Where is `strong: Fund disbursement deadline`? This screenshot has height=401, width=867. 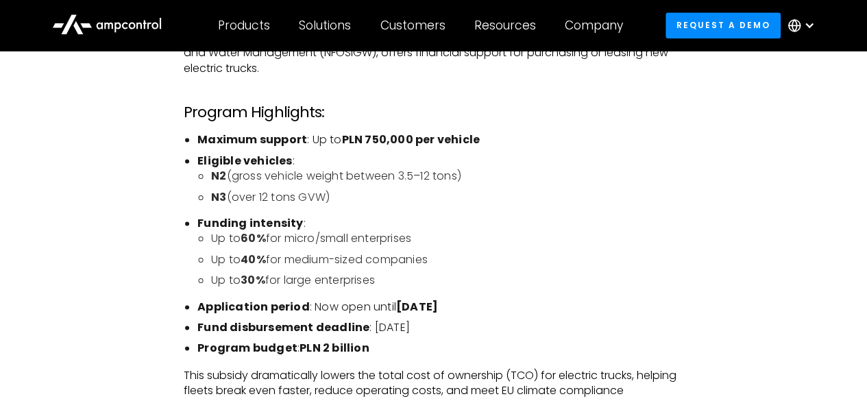
strong: Fund disbursement deadline is located at coordinates (283, 327).